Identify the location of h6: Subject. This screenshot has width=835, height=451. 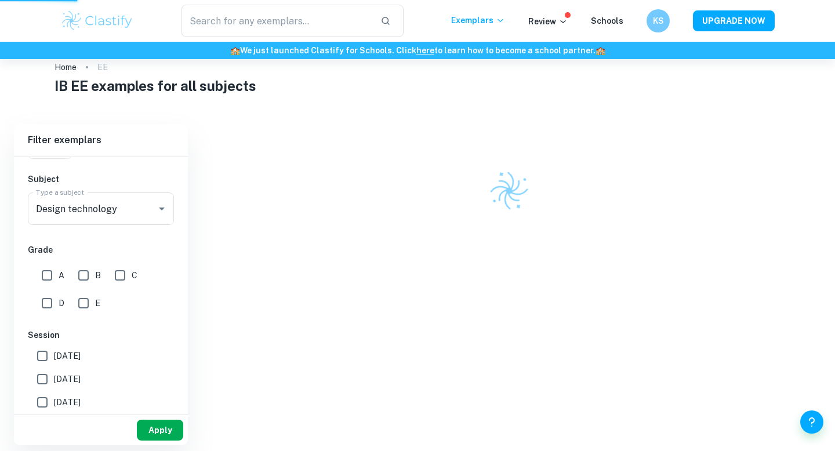
(101, 179).